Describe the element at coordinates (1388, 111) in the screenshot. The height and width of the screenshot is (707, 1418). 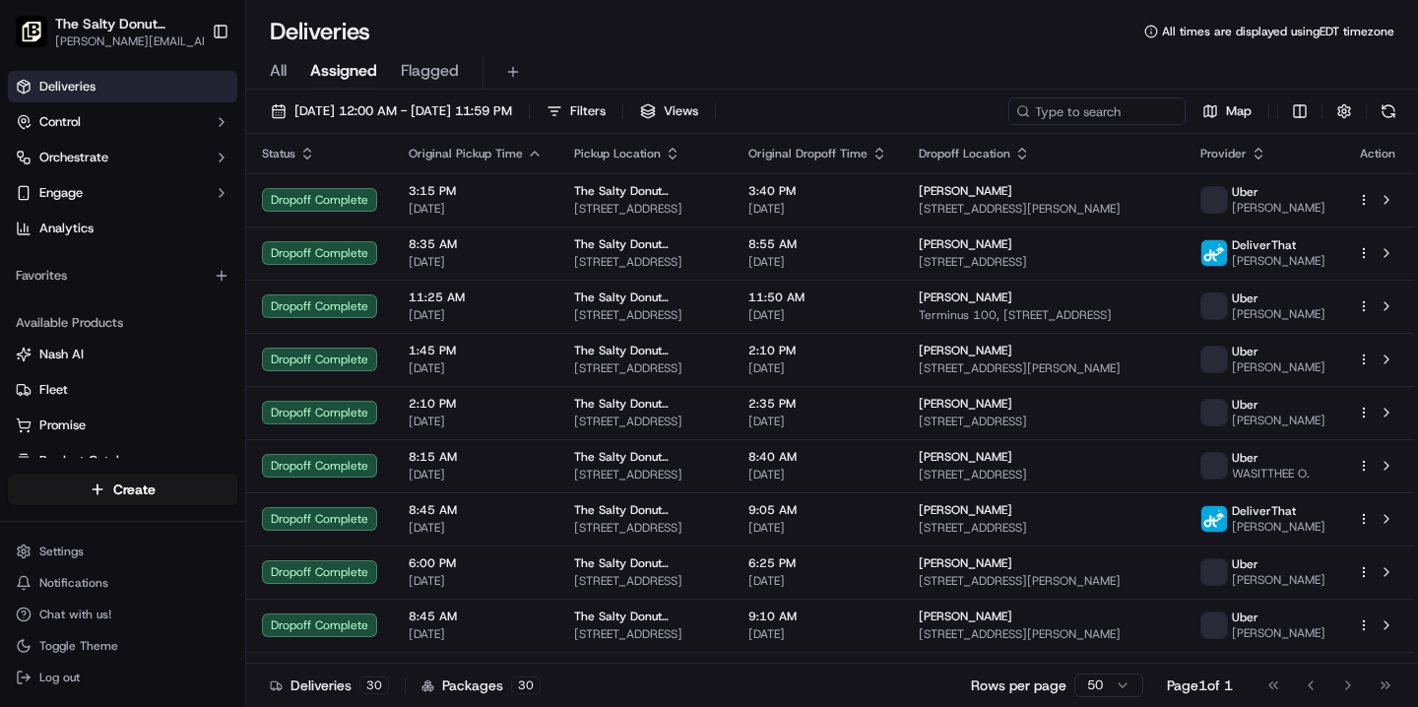
I see `button: Refresh` at that location.